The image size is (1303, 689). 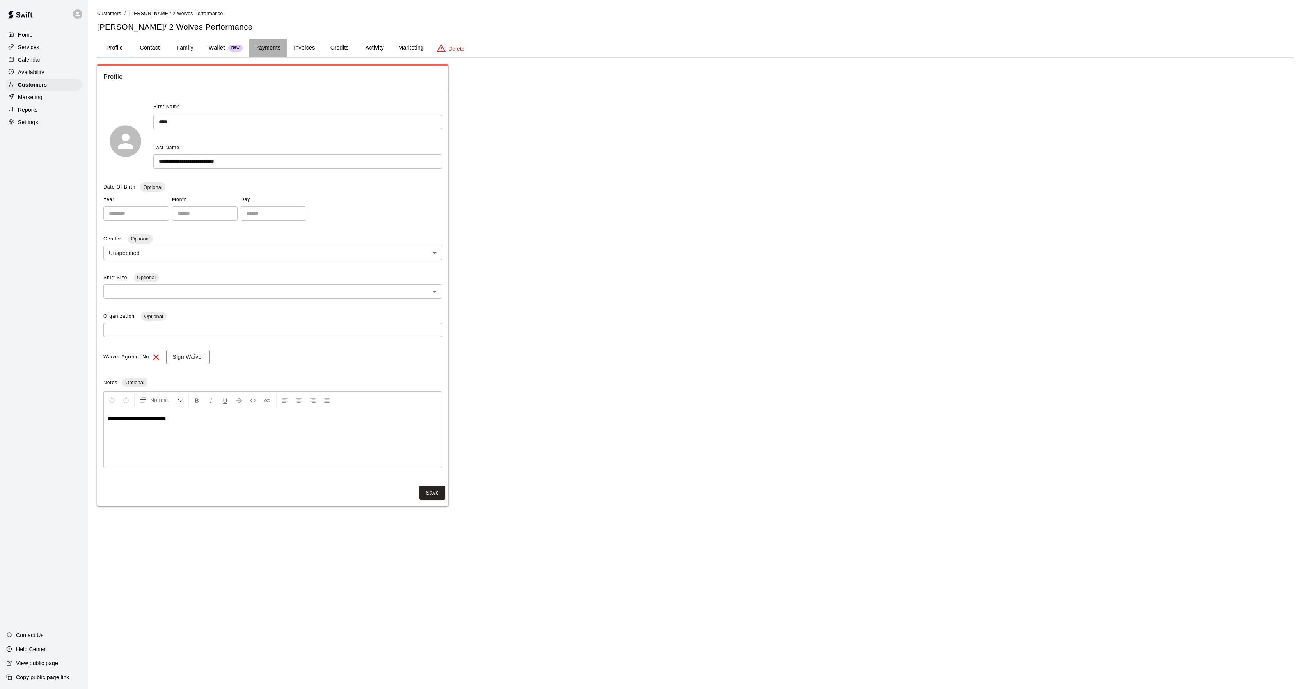 I want to click on span: Last Name, so click(x=166, y=147).